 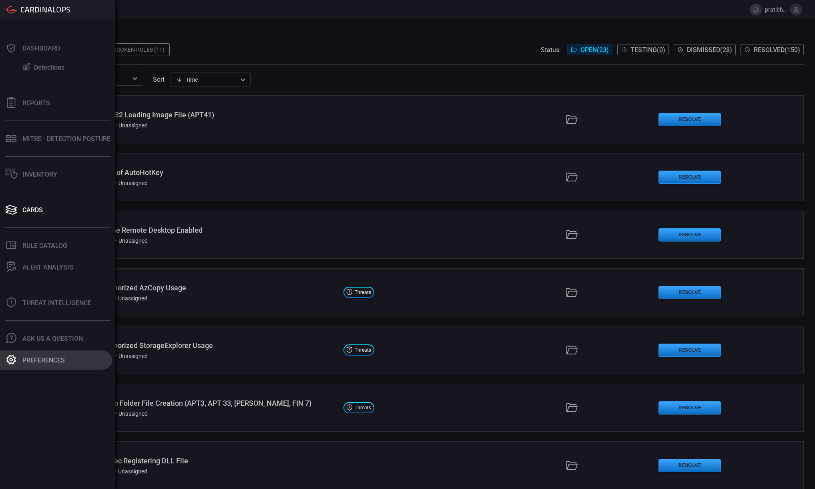 What do you see at coordinates (710, 50) in the screenshot?
I see `span: Dismissed ( 28 )` at bounding box center [710, 50].